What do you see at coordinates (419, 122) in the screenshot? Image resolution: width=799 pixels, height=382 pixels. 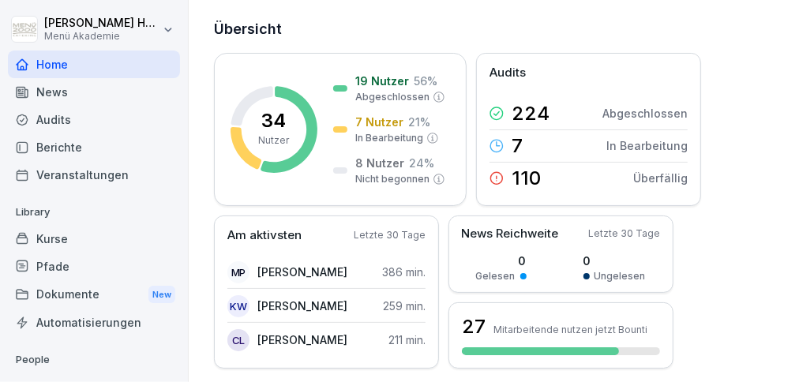 I see `p: 21 %` at bounding box center [419, 122].